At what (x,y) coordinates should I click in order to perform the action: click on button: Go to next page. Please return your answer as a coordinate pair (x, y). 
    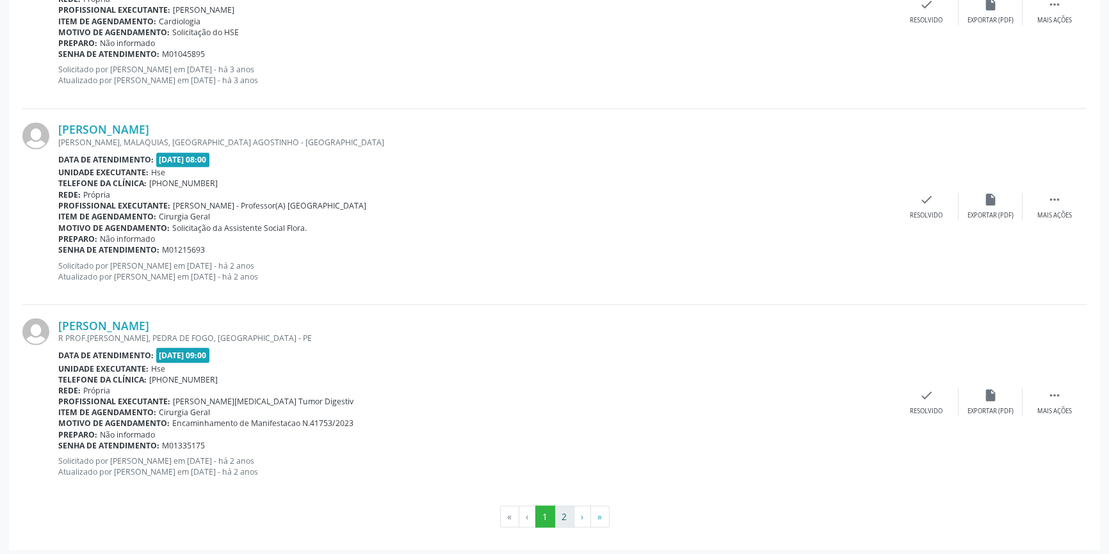
    Looking at the image, I should click on (582, 517).